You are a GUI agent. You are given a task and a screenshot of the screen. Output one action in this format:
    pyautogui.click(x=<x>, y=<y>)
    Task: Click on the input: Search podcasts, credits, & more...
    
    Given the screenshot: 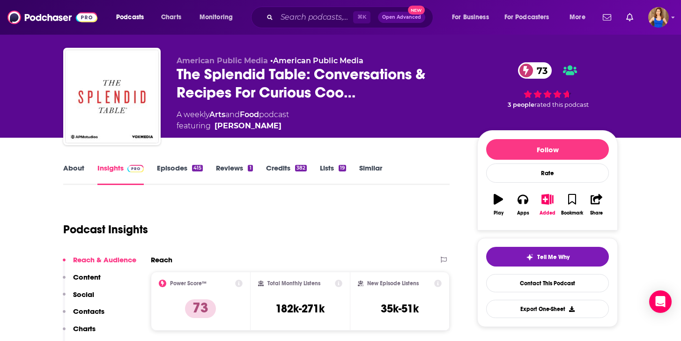 What is the action you would take?
    pyautogui.click(x=315, y=17)
    